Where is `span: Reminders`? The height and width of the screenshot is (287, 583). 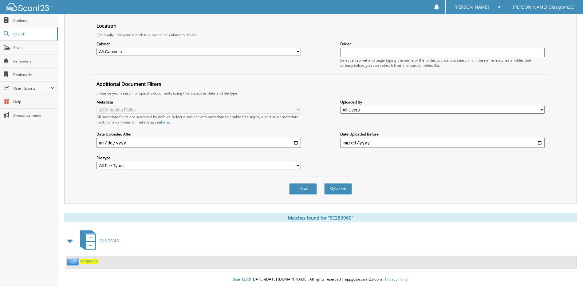 span: Reminders is located at coordinates (34, 61).